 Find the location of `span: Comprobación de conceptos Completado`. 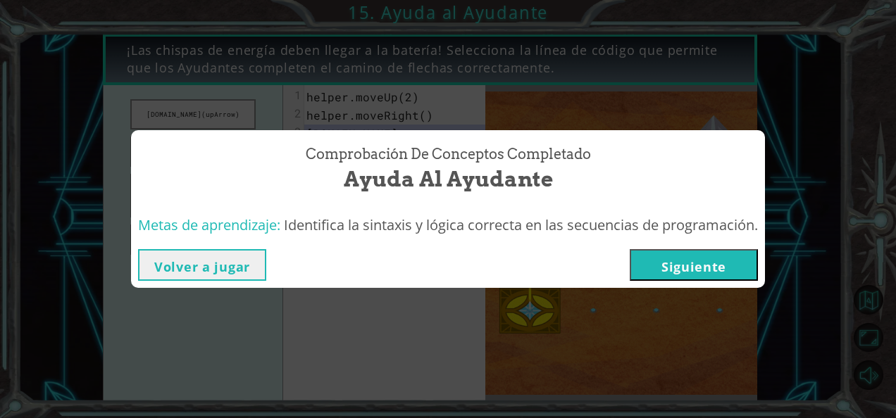

span: Comprobación de conceptos Completado is located at coordinates (448, 154).